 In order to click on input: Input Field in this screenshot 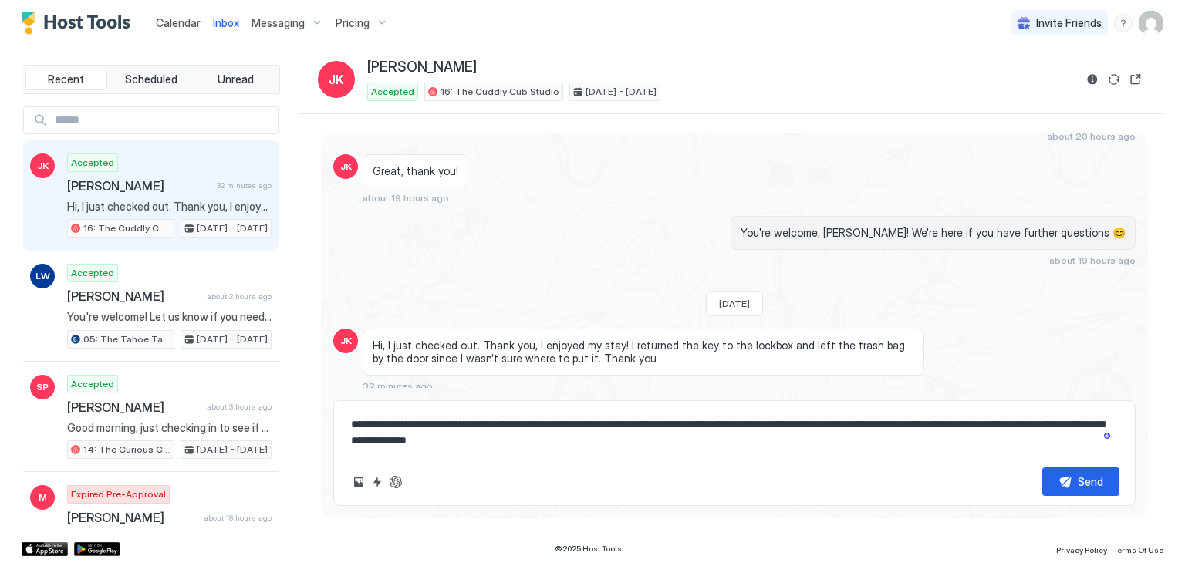, I will do `click(163, 120)`.